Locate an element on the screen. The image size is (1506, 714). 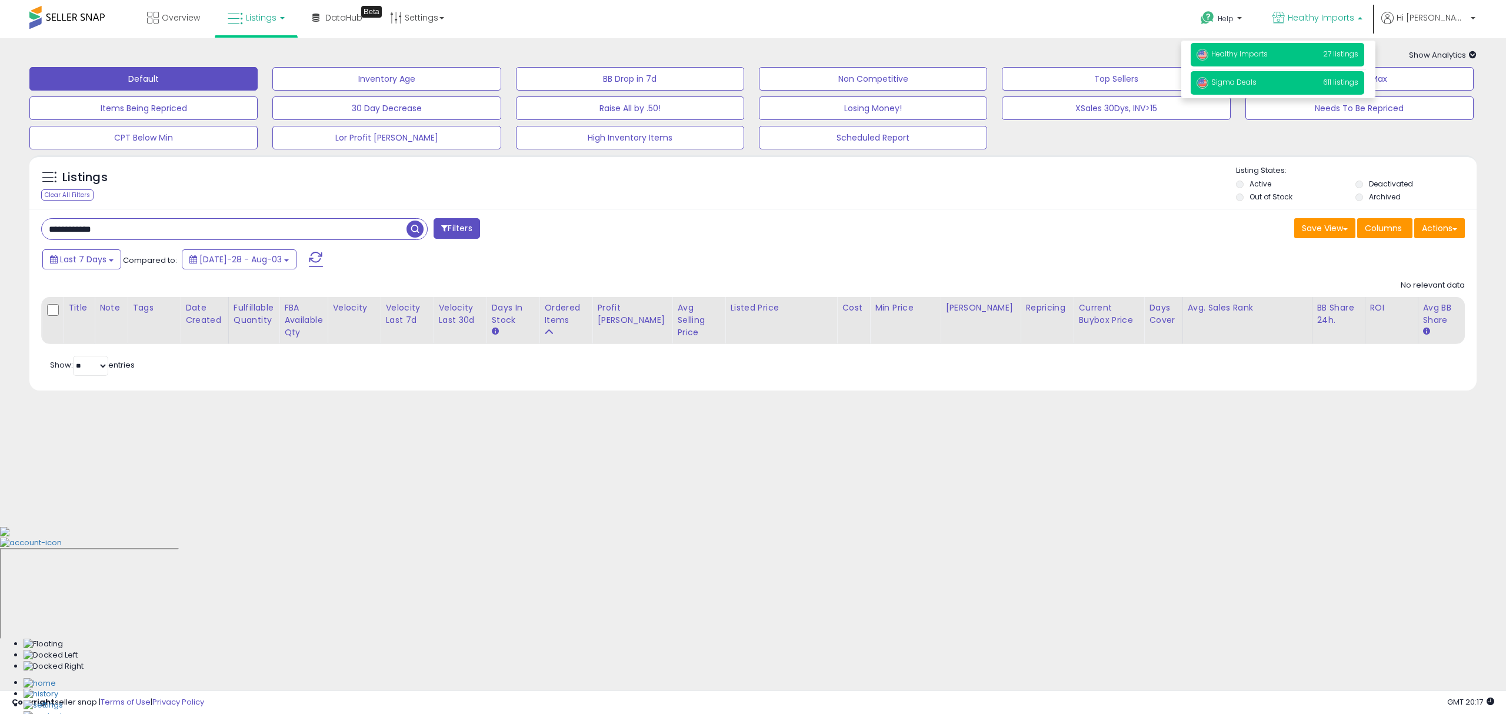
span: Listings is located at coordinates (261, 18).